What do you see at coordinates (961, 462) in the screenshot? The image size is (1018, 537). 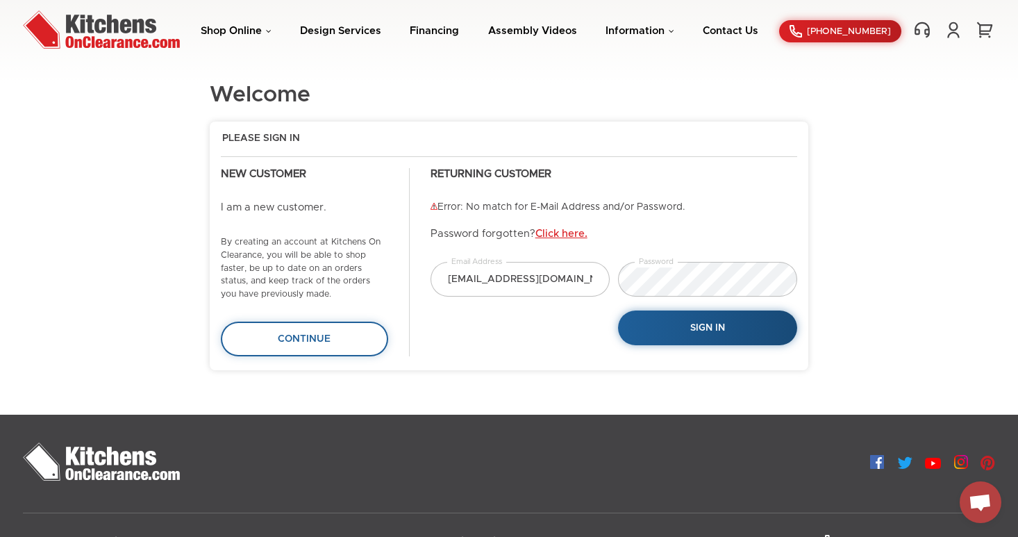 I see `img: Instagram` at bounding box center [961, 462].